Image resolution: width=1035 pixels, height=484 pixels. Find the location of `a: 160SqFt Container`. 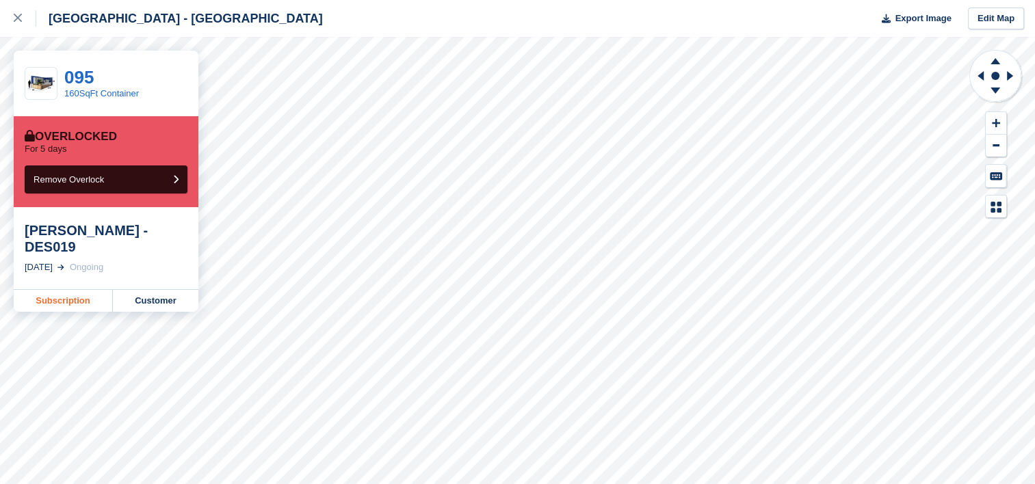

a: 160SqFt Container is located at coordinates (101, 93).